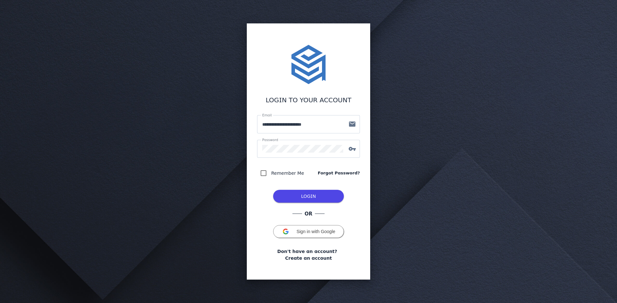 The height and width of the screenshot is (303, 617). Describe the element at coordinates (316, 232) in the screenshot. I see `span: Sign in with Google` at that location.